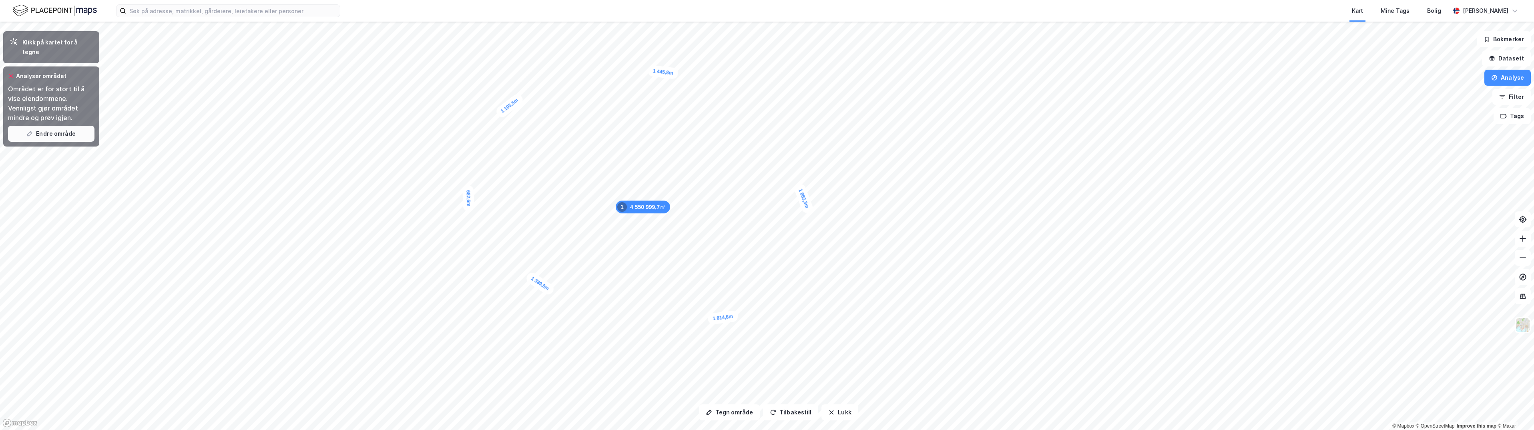  What do you see at coordinates (1476, 426) in the screenshot?
I see `a: Improve this map` at bounding box center [1476, 426].